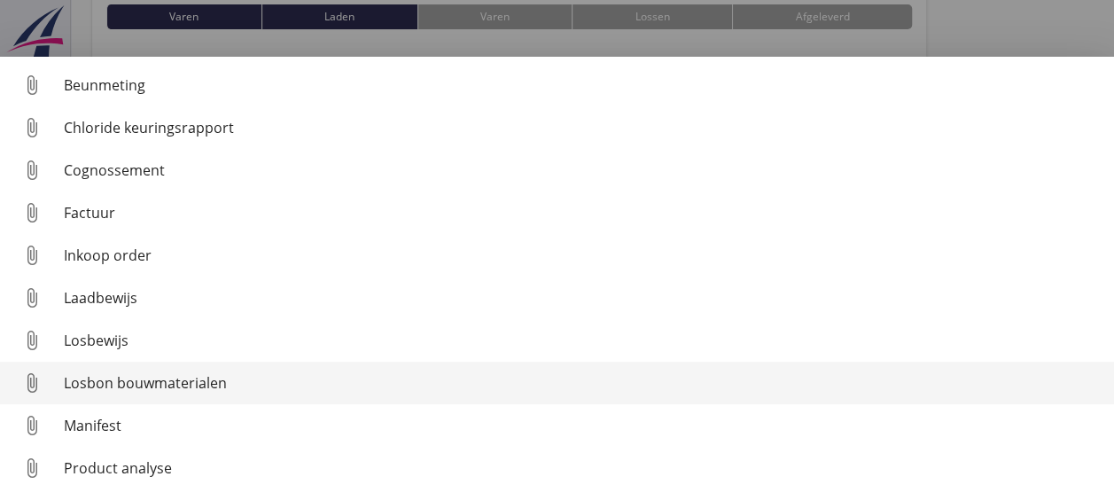 This screenshot has height=500, width=1114. I want to click on div: Product analyse, so click(582, 468).